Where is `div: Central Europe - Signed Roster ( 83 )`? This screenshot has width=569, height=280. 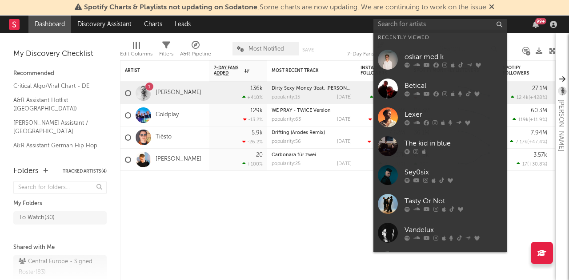 div: Central Europe - Signed Roster ( 83 ) is located at coordinates (59, 267).